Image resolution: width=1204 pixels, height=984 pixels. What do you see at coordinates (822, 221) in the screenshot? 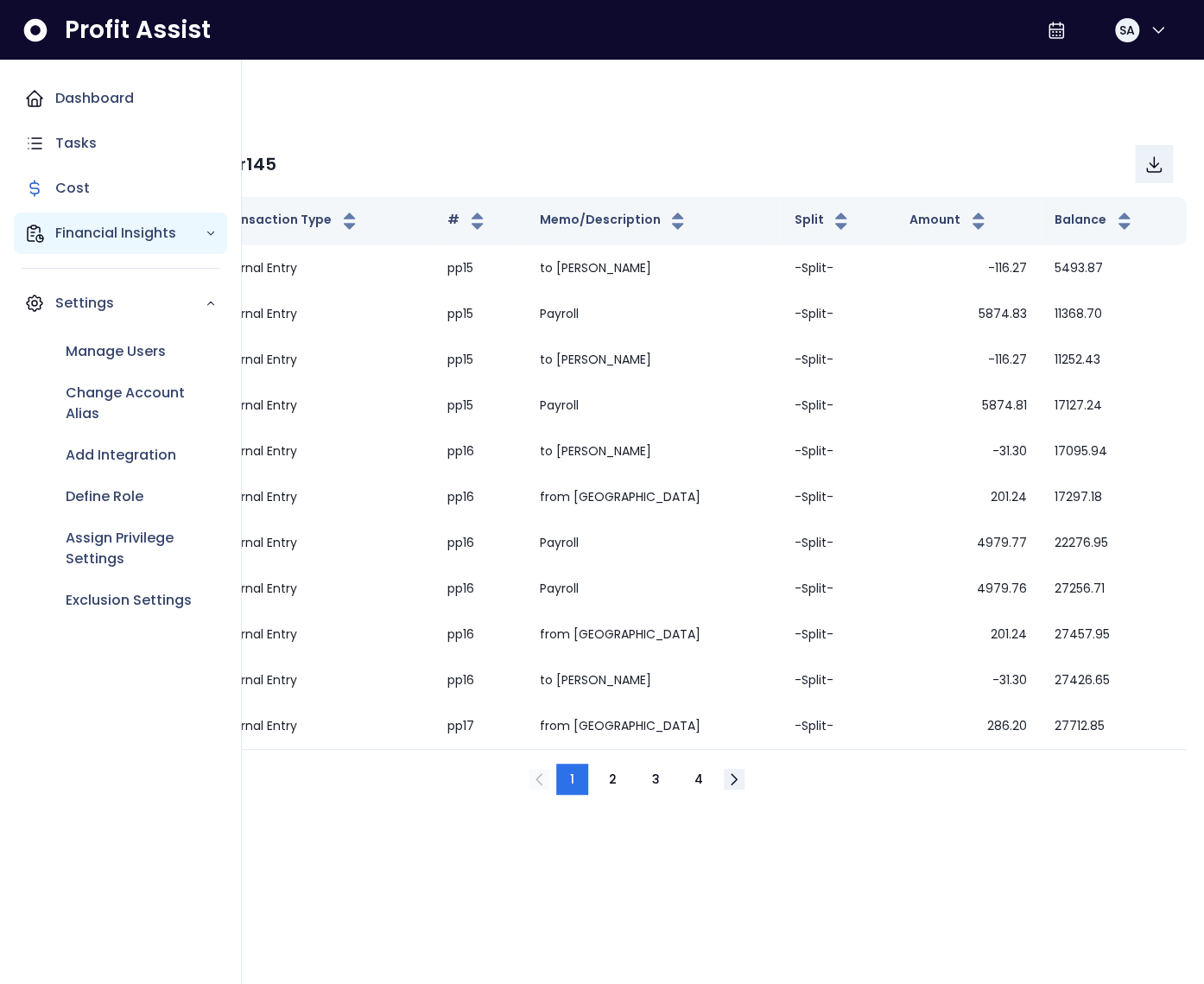
I see `button: Split` at bounding box center [822, 221].